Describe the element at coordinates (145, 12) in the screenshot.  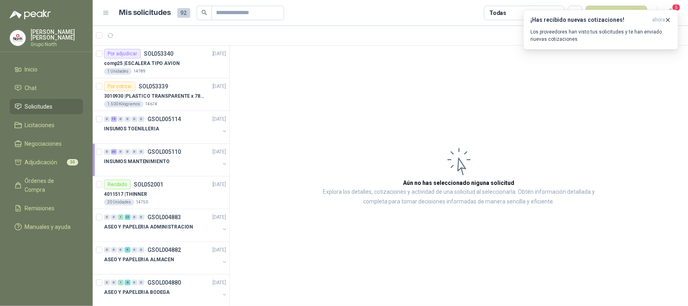
I see `h1: Mis solicitudes` at that location.